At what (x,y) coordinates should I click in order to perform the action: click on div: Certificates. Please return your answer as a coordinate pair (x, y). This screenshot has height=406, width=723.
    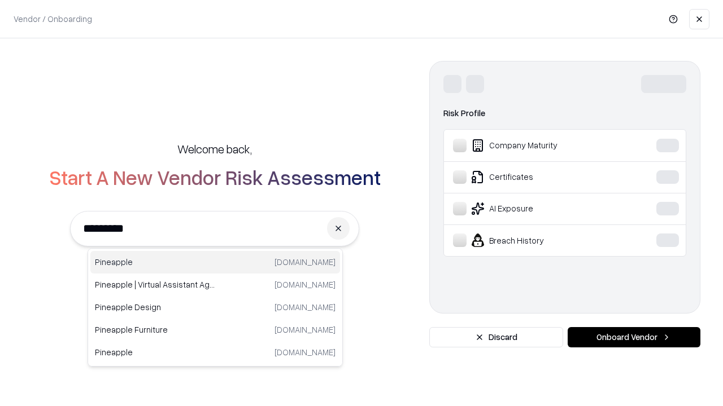
    Looking at the image, I should click on (537, 177).